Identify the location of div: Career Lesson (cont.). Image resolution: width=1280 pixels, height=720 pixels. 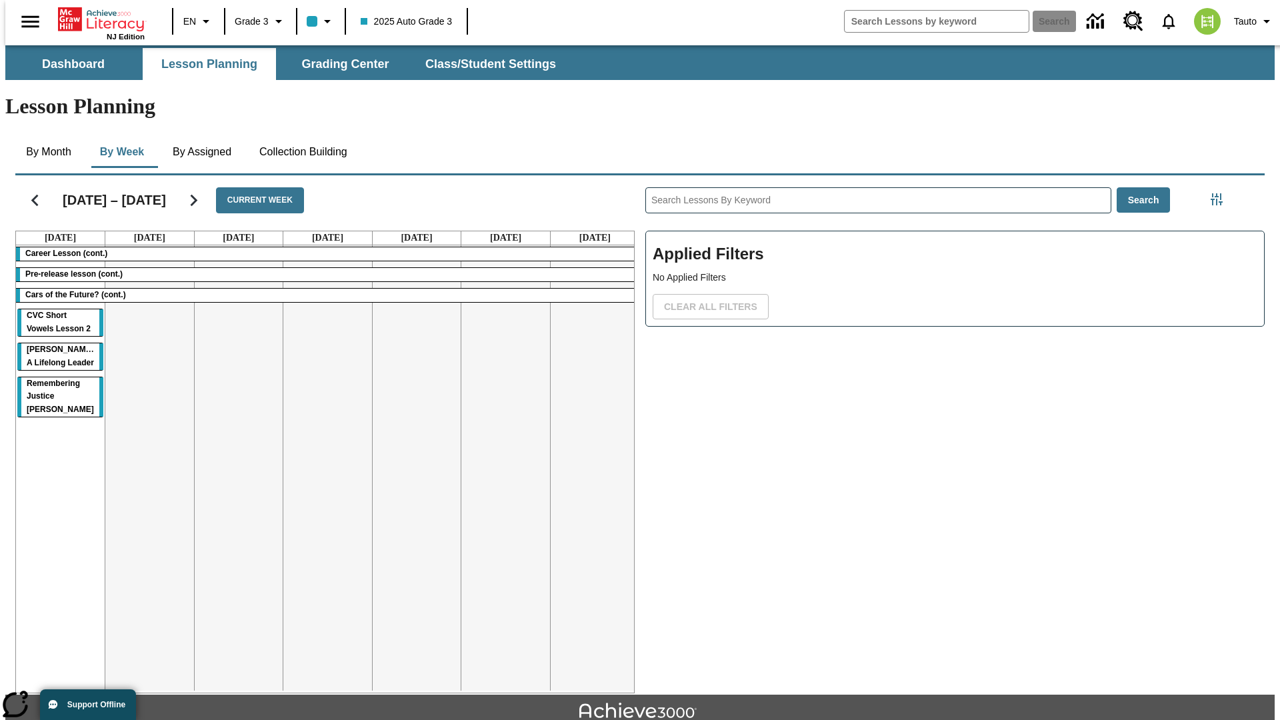
(327, 254).